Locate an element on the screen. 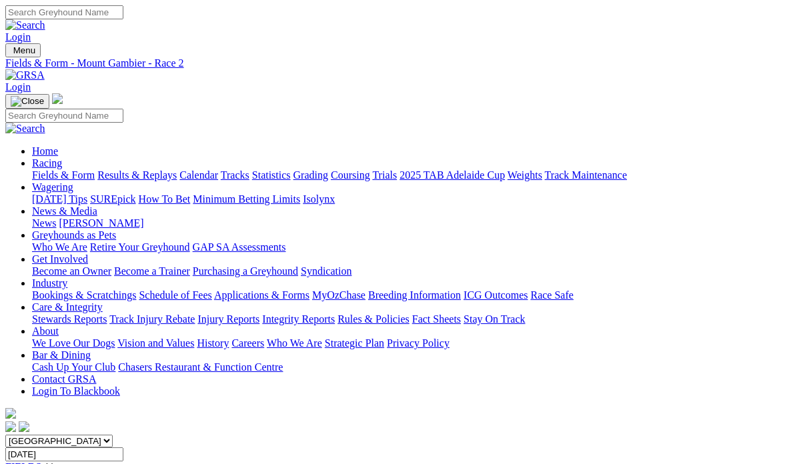 The image size is (787, 464). a: Track Injury Rebate is located at coordinates (152, 319).